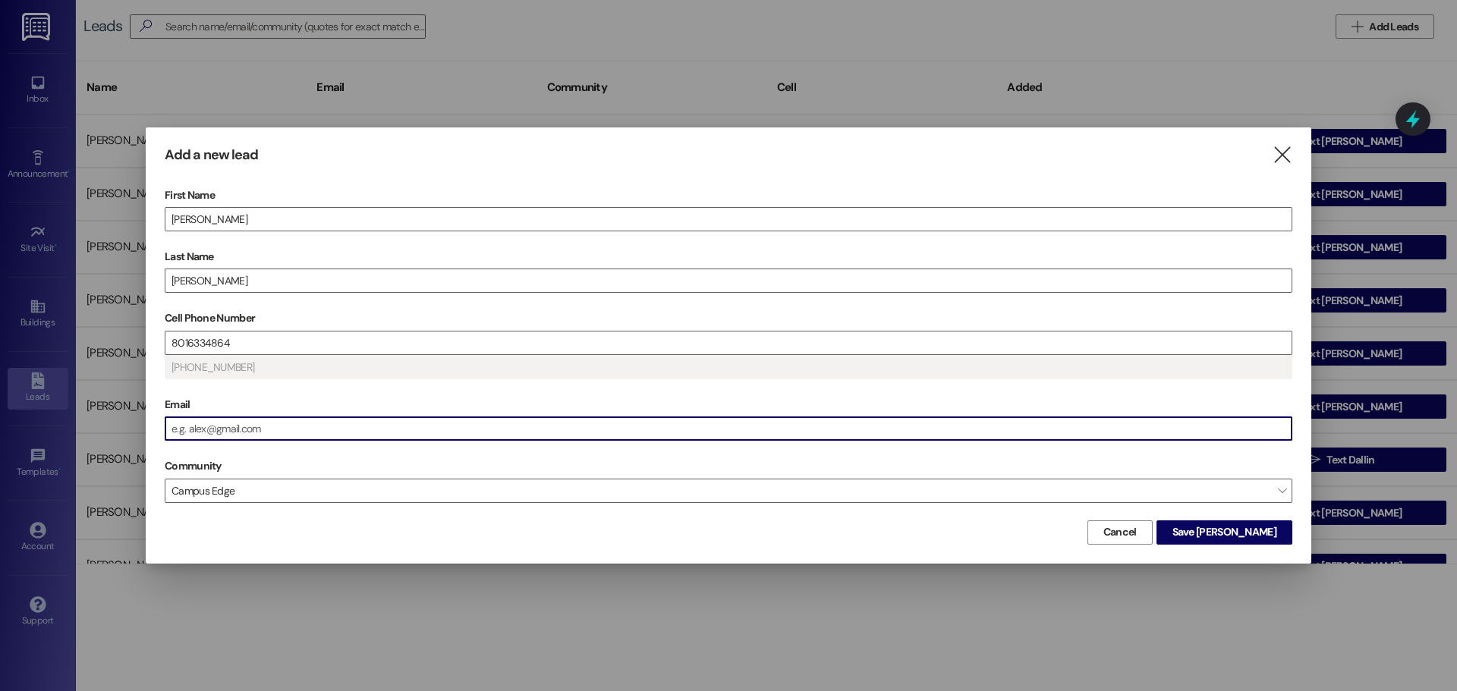  I want to click on button: Cancel, so click(1120, 533).